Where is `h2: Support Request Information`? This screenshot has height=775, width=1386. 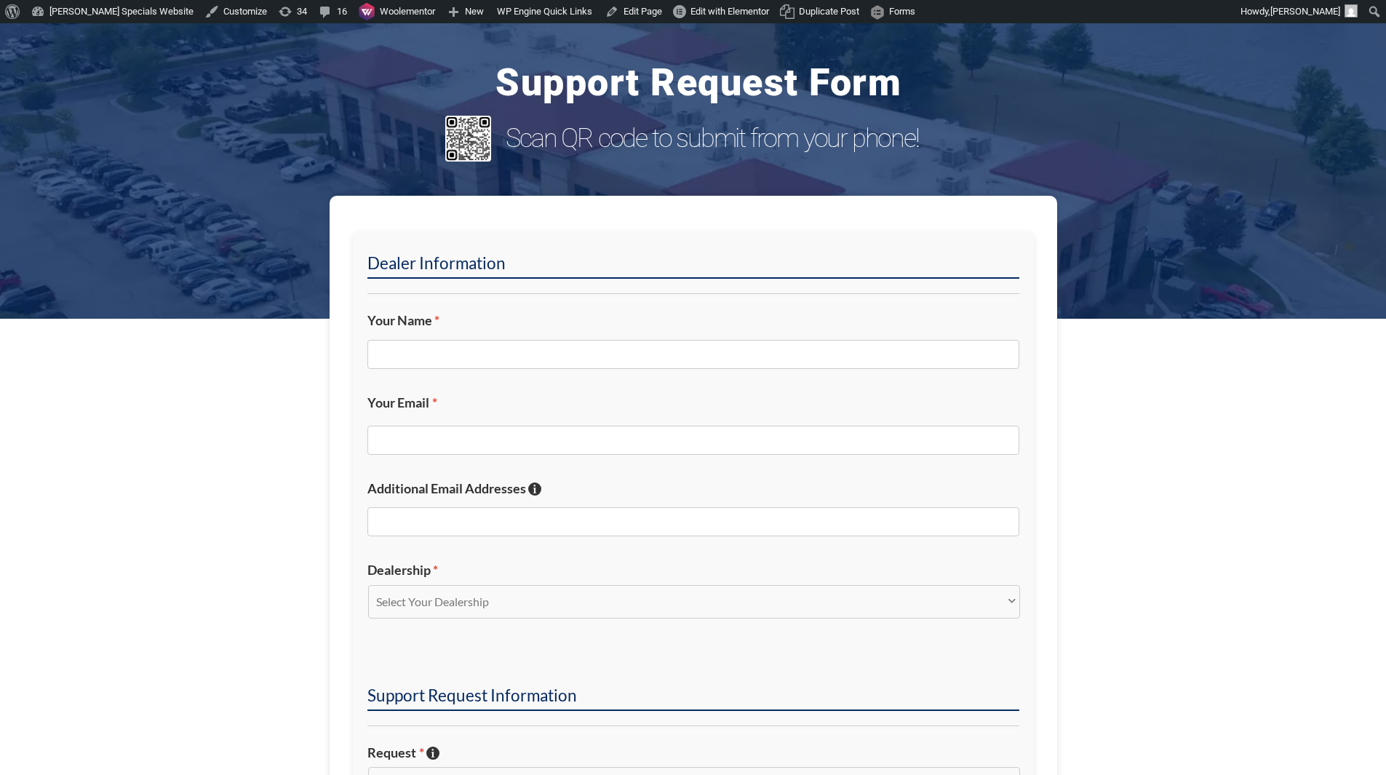
h2: Support Request Information is located at coordinates (693, 698).